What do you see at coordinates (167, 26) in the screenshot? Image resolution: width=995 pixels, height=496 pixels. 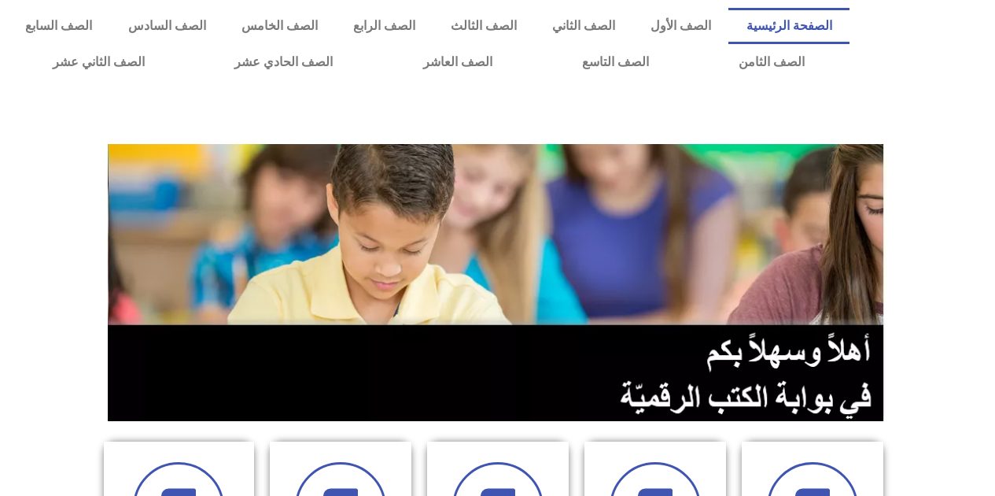 I see `a: الصف السادس` at bounding box center [167, 26].